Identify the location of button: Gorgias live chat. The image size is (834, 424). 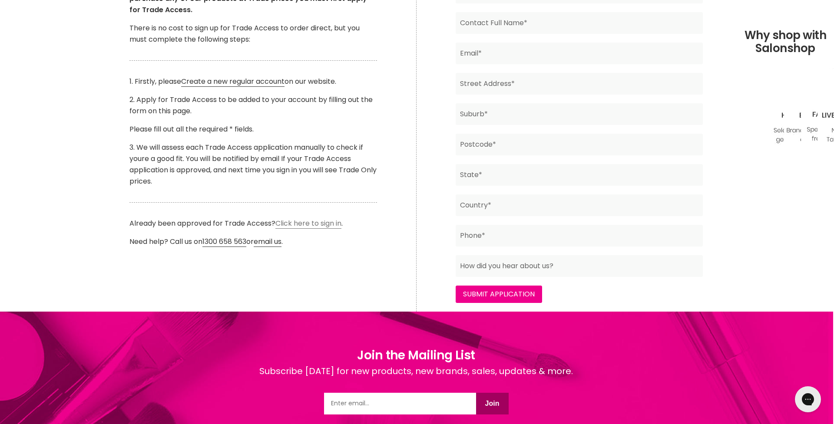
(17, 16).